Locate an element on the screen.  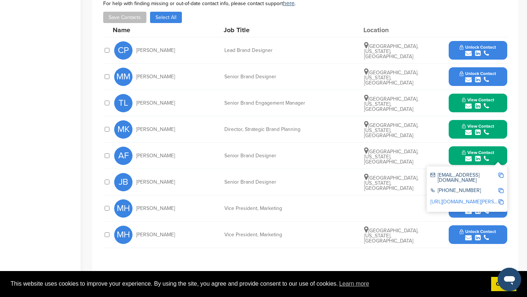
button: Save Contacts is located at coordinates (125, 17).